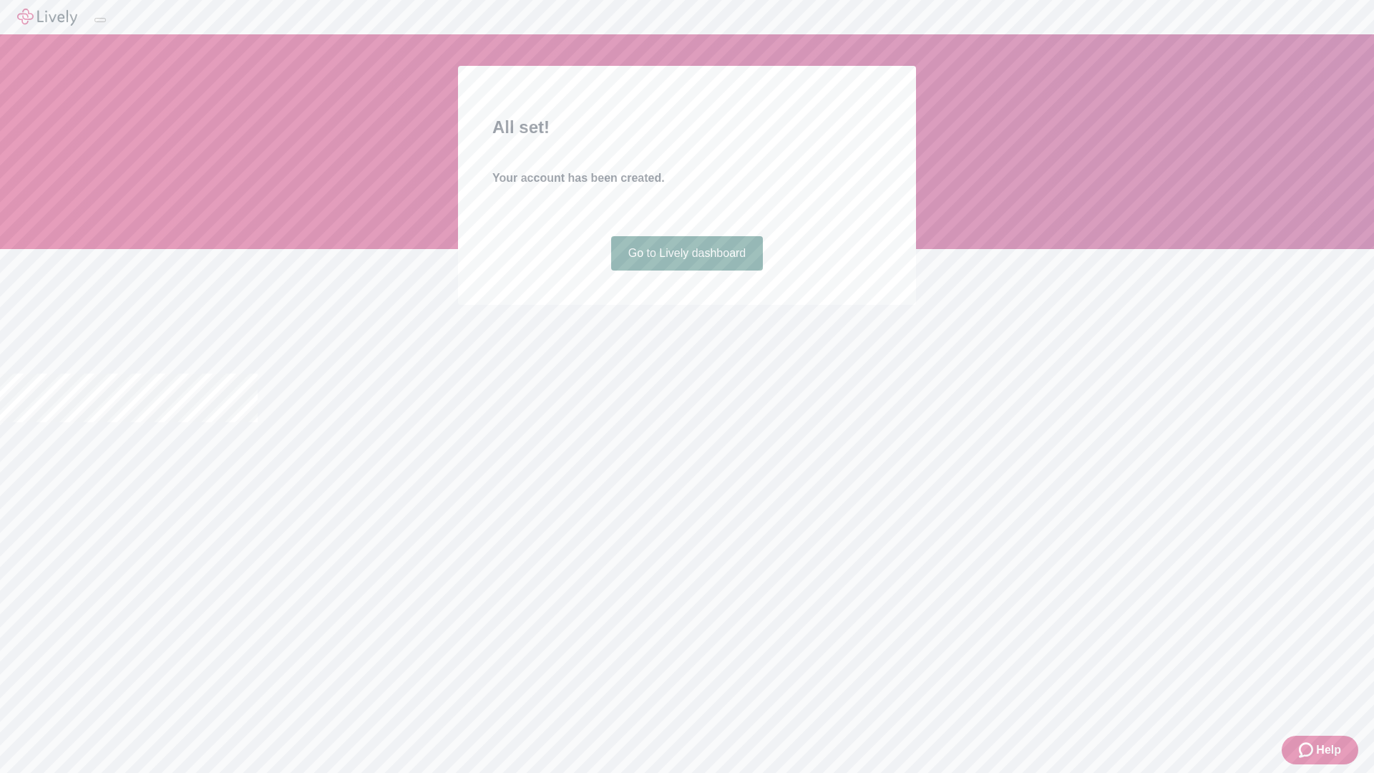 This screenshot has height=773, width=1374. Describe the element at coordinates (1308, 750) in the screenshot. I see `svg: Zendesk support icon` at that location.